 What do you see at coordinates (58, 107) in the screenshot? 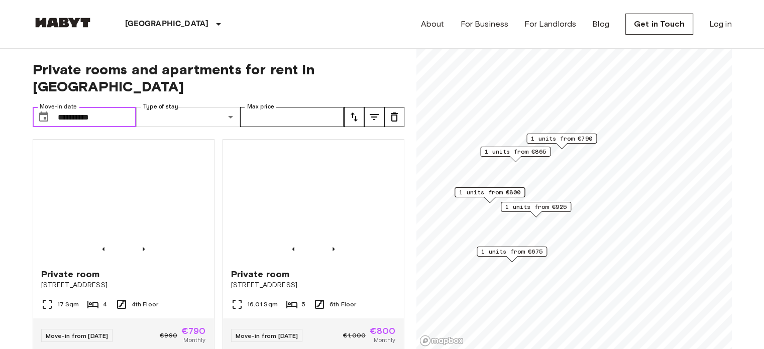
I see `label: Move-in date` at bounding box center [58, 107].